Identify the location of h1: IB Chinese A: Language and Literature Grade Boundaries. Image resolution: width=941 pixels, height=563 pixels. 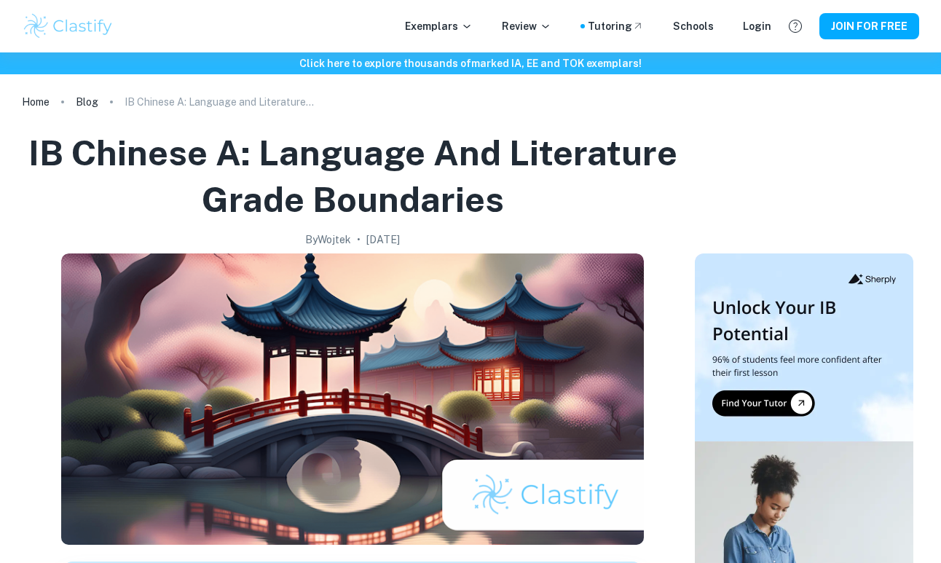
(352, 176).